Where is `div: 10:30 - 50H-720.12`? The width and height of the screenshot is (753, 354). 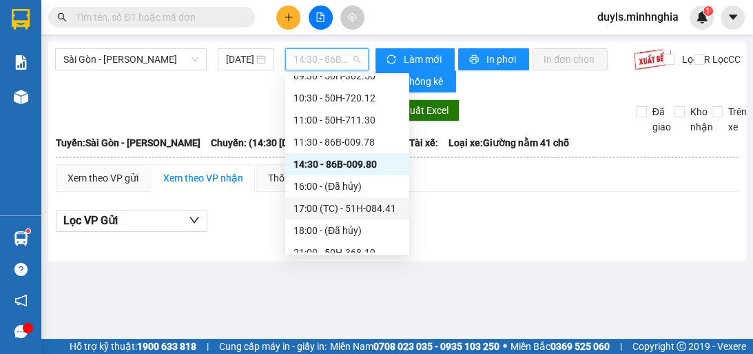
div: 10:30 - 50H-720.12 is located at coordinates (347, 98).